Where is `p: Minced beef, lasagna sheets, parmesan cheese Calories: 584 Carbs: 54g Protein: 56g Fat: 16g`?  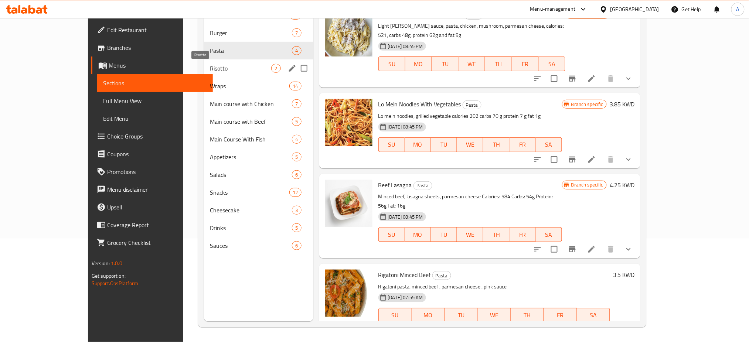
p: Minced beef, lasagna sheets, parmesan cheese Calories: 584 Carbs: 54g Protein: 56g Fat: 16g is located at coordinates (470, 202).